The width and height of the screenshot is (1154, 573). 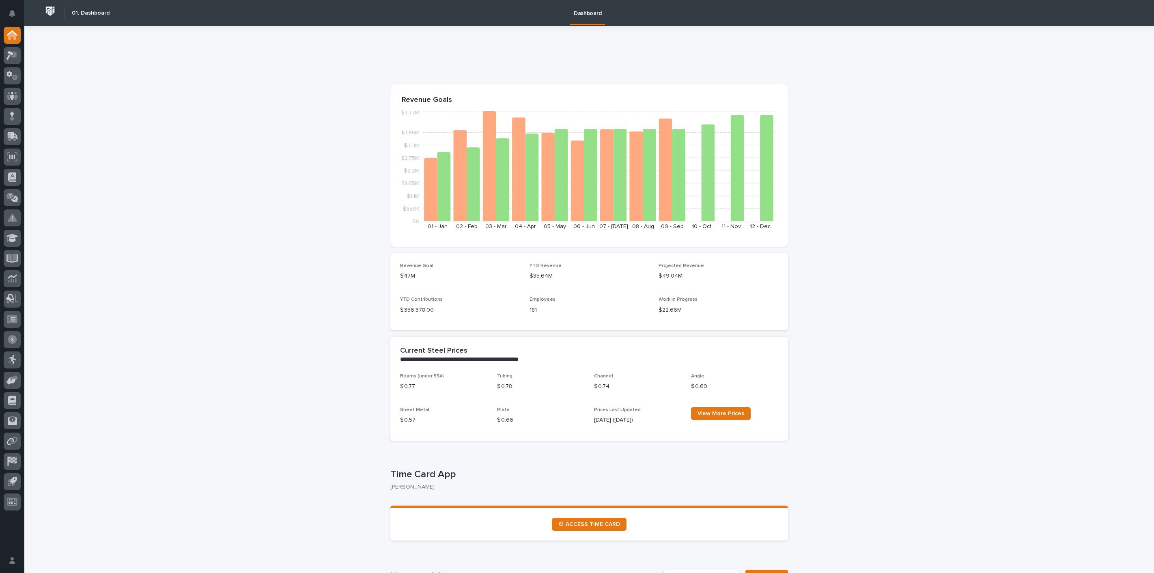 What do you see at coordinates (672, 226) in the screenshot?
I see `text: 09 - Sep` at bounding box center [672, 226].